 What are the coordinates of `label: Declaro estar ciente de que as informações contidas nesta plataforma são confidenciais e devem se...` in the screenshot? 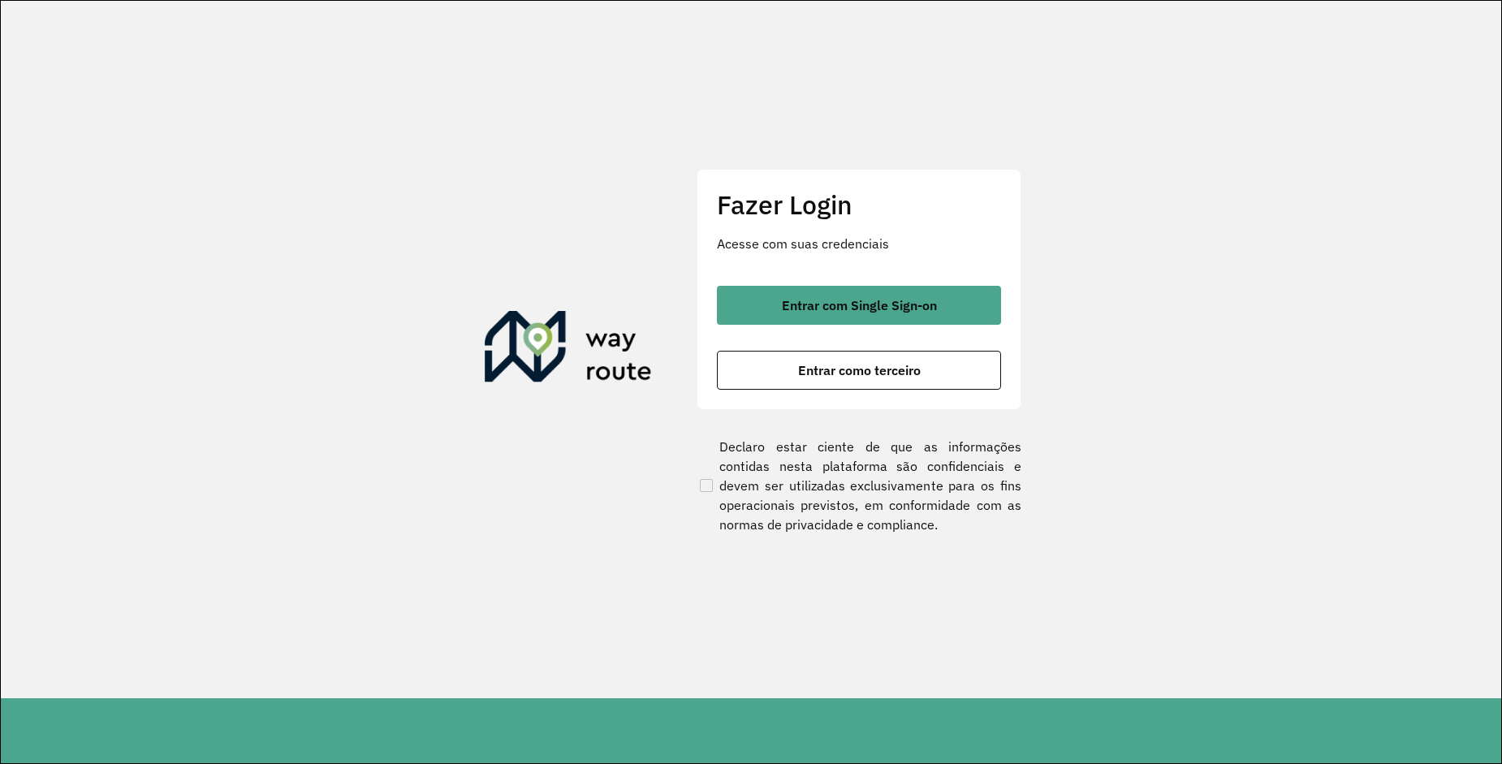 It's located at (859, 485).